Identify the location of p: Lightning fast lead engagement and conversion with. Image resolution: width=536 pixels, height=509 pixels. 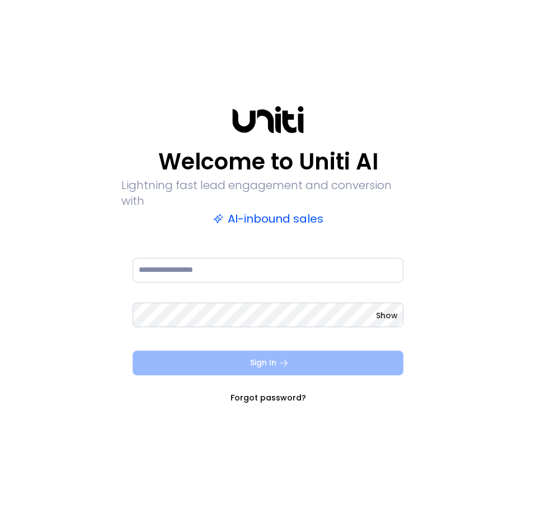
(268, 193).